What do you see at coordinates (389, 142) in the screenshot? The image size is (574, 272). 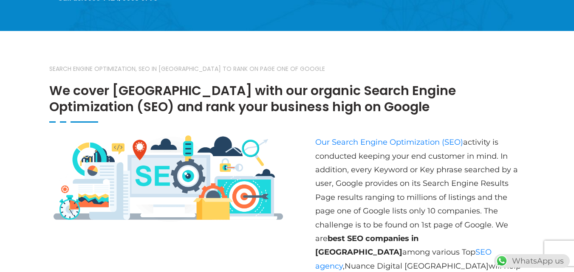 I see `a: Our Search Engine Optimization (SEO)` at bounding box center [389, 142].